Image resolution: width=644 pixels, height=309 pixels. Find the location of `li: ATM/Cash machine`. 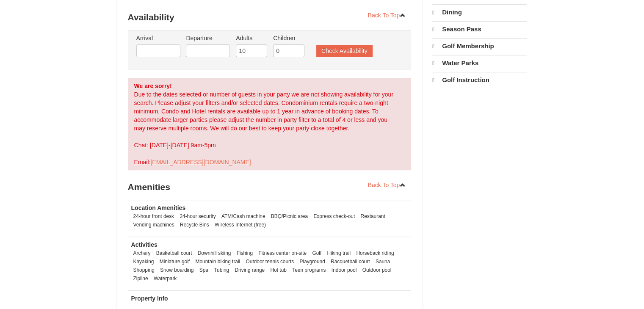

li: ATM/Cash machine is located at coordinates (244, 217).